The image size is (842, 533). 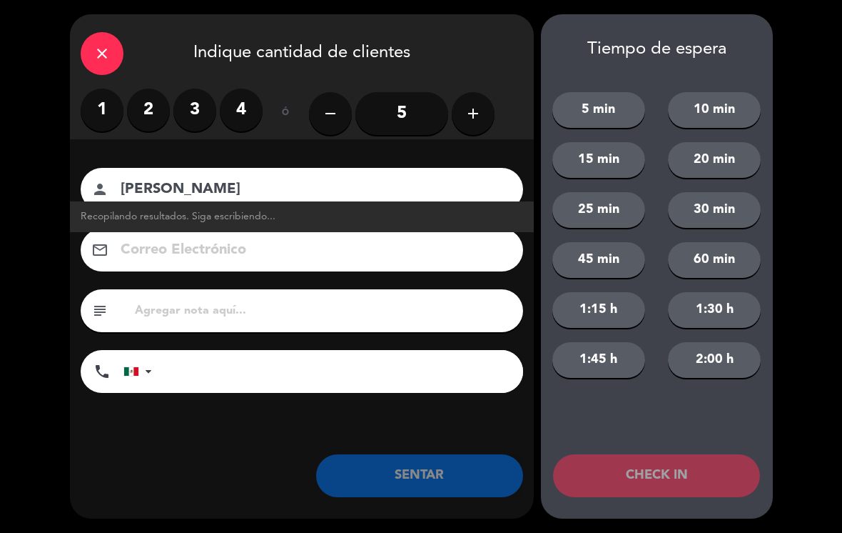 What do you see at coordinates (102, 110) in the screenshot?
I see `label: 1` at bounding box center [102, 110].